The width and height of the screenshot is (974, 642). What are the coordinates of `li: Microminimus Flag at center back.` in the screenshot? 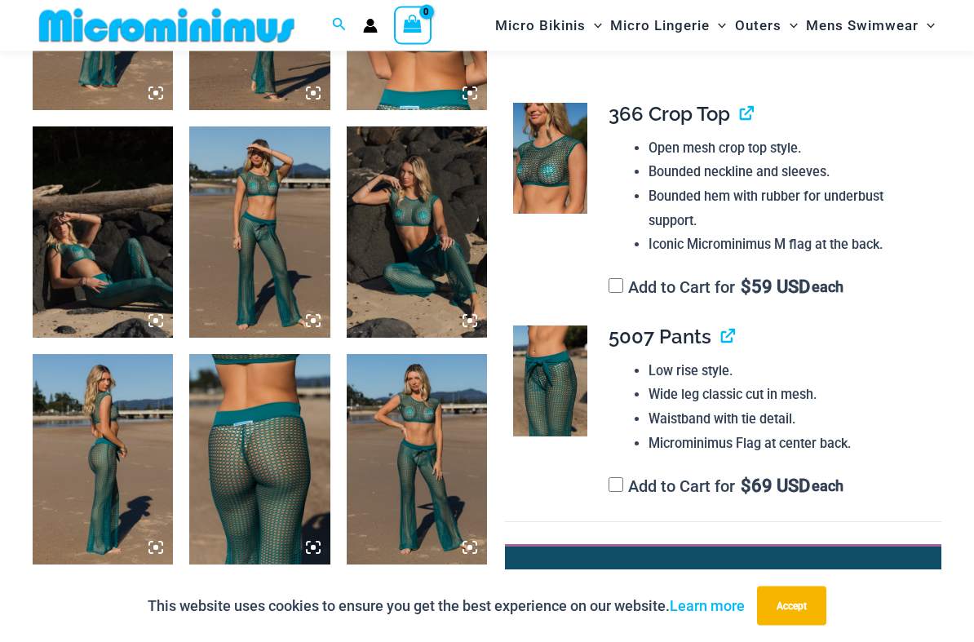 It's located at (788, 444).